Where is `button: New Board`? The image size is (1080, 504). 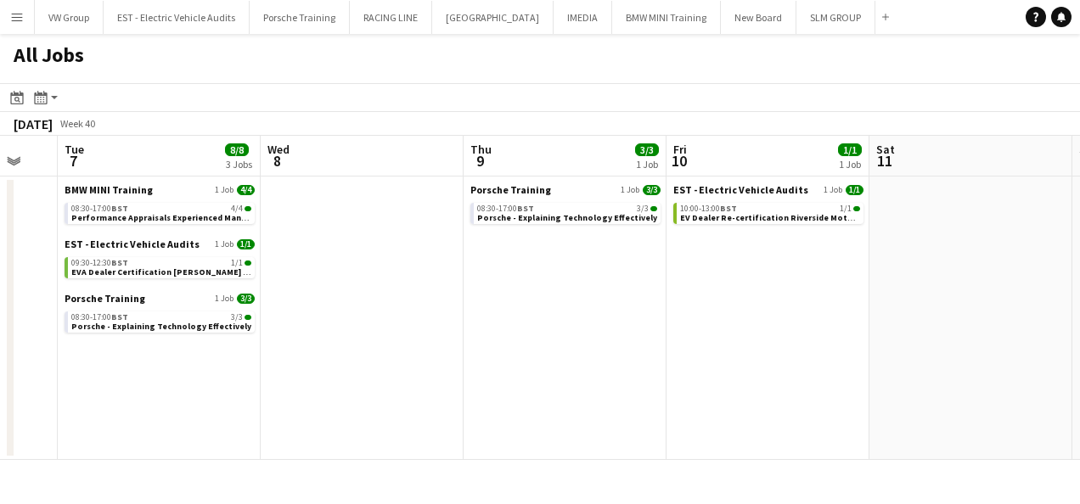 button: New Board is located at coordinates (758, 17).